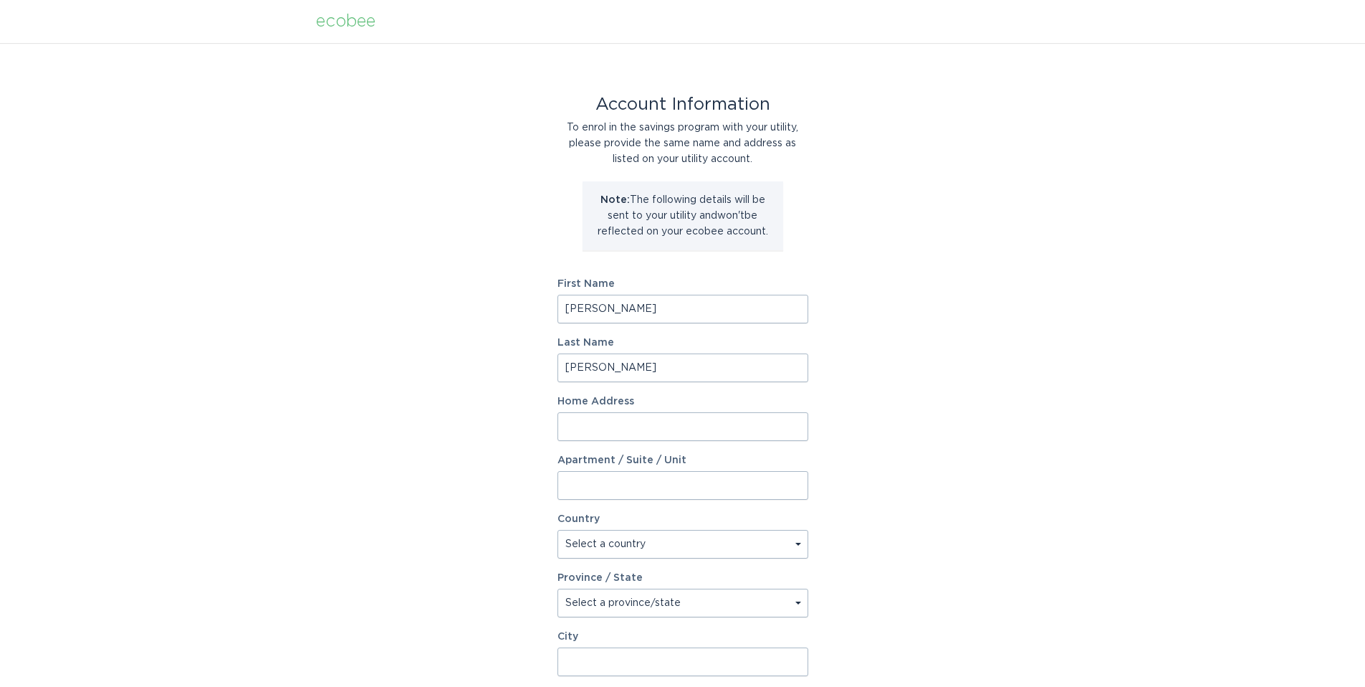 This screenshot has width=1365, height=687. Describe the element at coordinates (683, 216) in the screenshot. I see `p: The following details will be sent to your utility and won't be reflected on your ecobee account.` at that location.